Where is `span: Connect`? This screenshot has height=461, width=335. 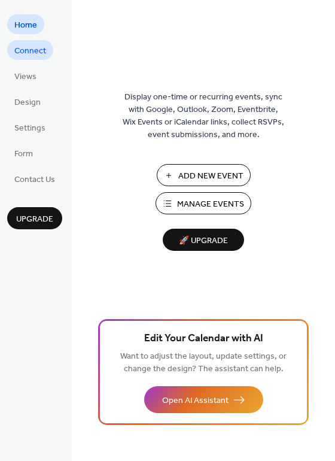
span: Connect is located at coordinates (30, 51).